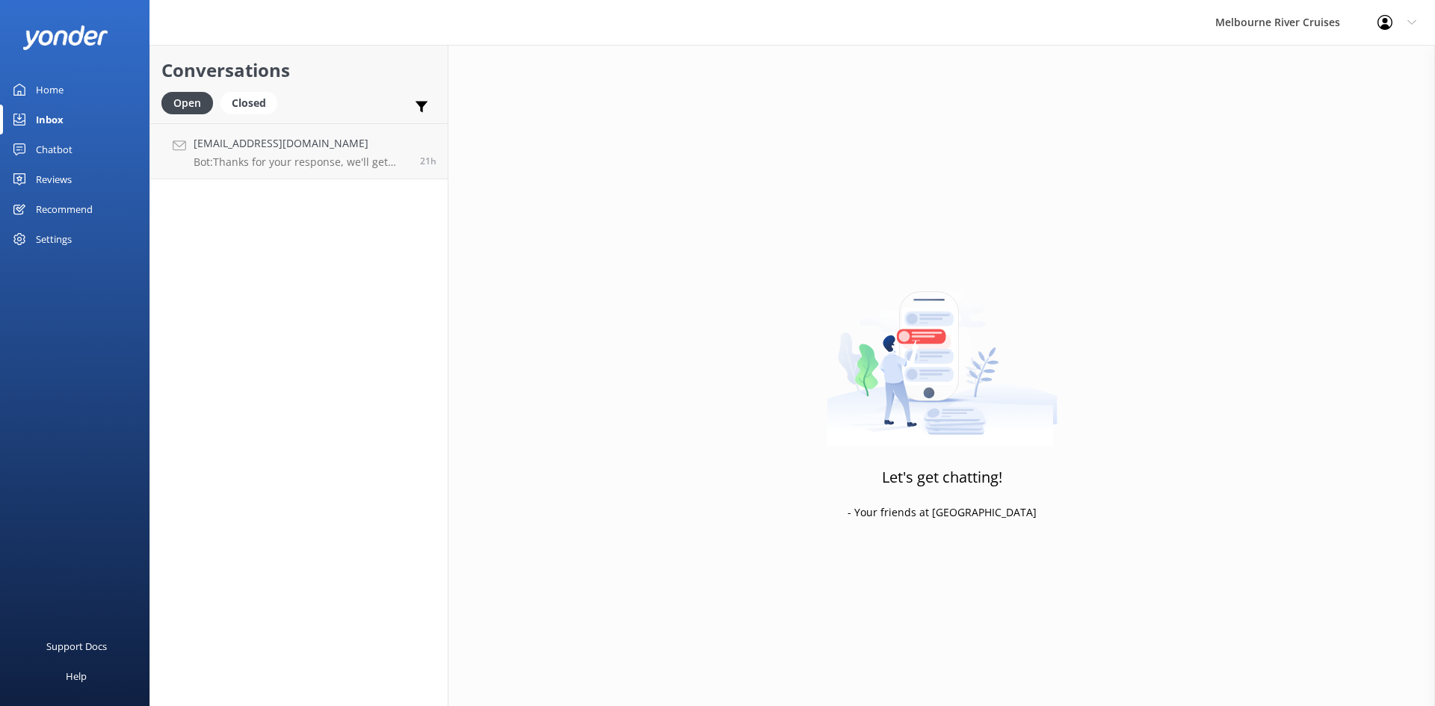 This screenshot has width=1435, height=706. I want to click on div: Closed, so click(249, 103).